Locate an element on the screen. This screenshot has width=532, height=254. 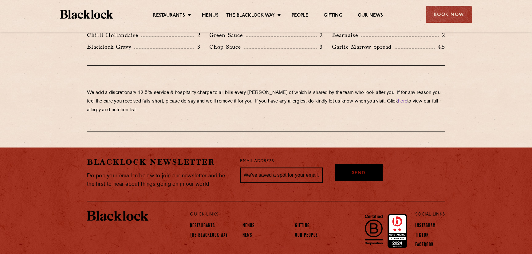
p: Do pop your email in below to join our newsletter and be the first to hear about things going on ... is located at coordinates (159, 180).